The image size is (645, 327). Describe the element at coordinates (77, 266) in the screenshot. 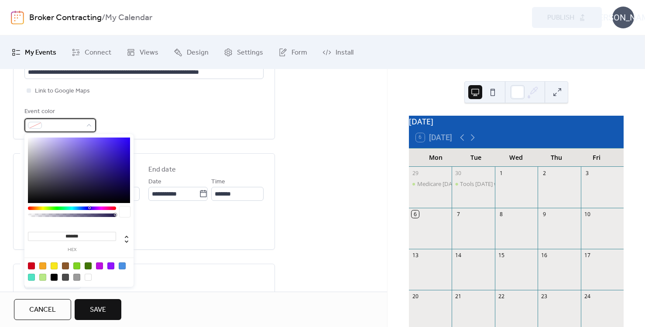

I see `div: #7ED321` at that location.